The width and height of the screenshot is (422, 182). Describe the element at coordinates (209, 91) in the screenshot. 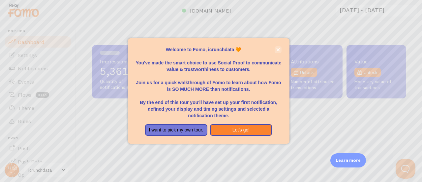

I see `div: Welcome to Fomo, icrunchdata 🧡You&amp;#39;ve made the smart choice to use Social Proof to communi...` at that location.